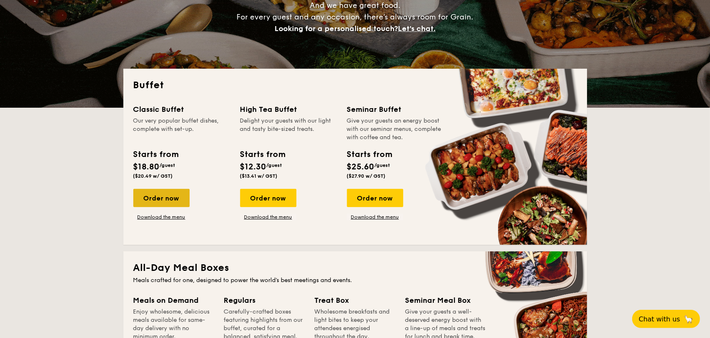  Describe the element at coordinates (395, 109) in the screenshot. I see `div: Seminar Buffet` at that location.